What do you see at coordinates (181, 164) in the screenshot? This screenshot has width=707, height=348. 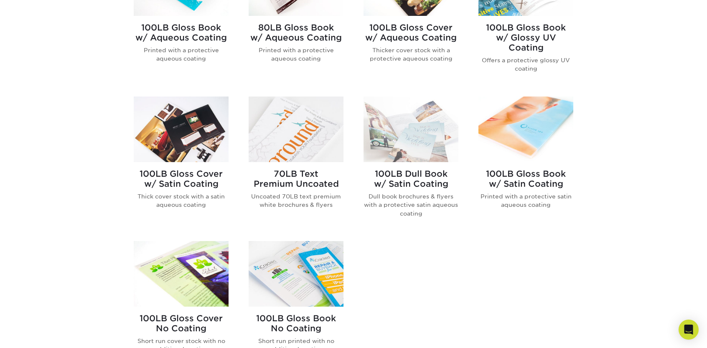 I see `a: 100LB Gloss Cover<br/>w/ Satin Coating Brochures & Flyers 100LB Gloss Coverw/ Satin Coating Thick...` at bounding box center [181, 164].